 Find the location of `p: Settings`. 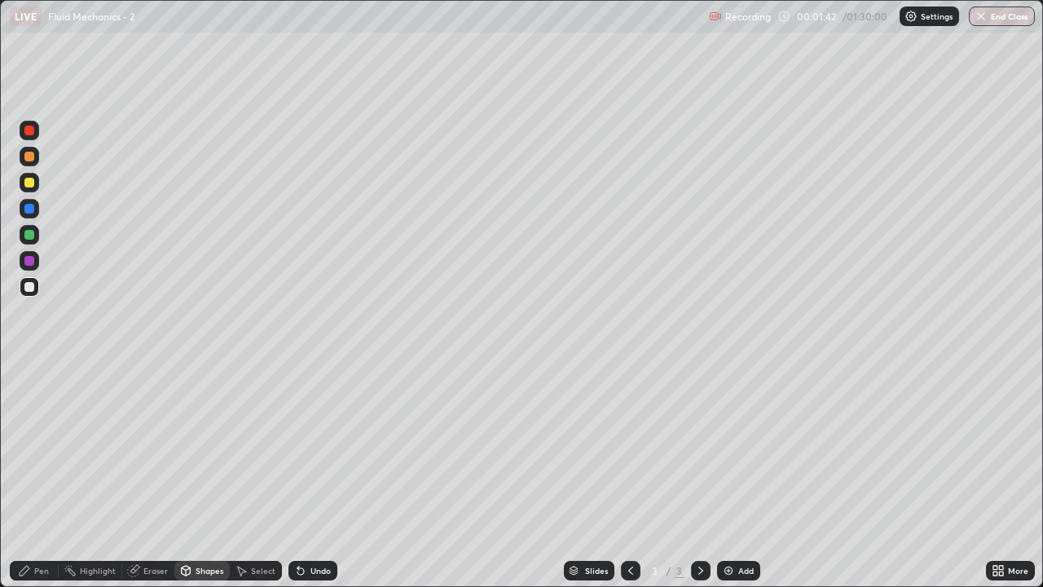

p: Settings is located at coordinates (936, 16).